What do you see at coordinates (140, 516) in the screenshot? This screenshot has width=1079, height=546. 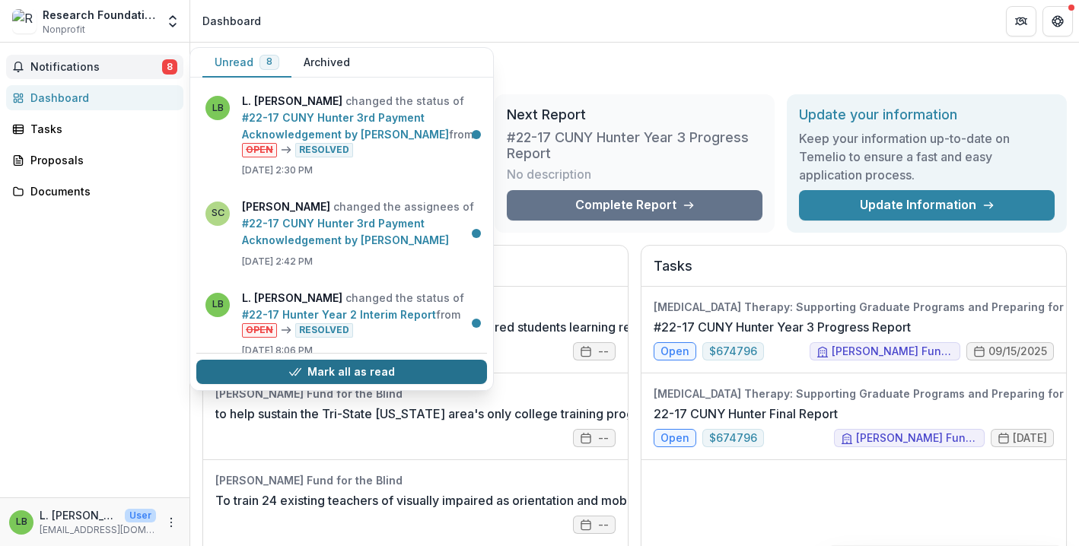 I see `p: User` at bounding box center [140, 516].